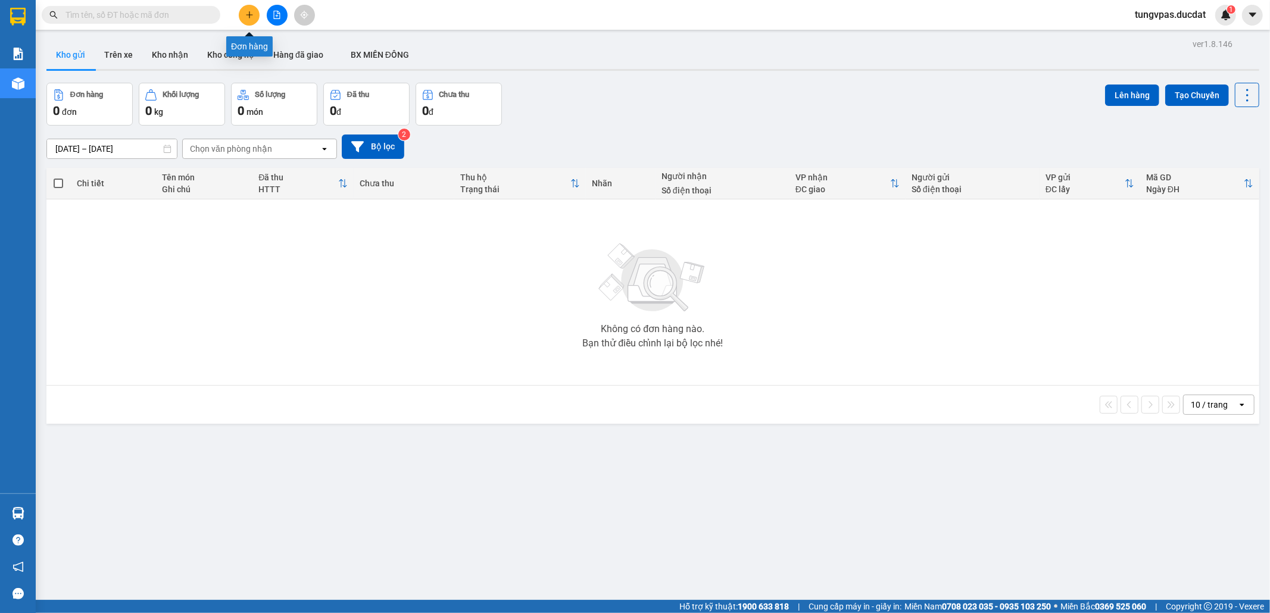 This screenshot has width=1270, height=613. Describe the element at coordinates (855, 607) in the screenshot. I see `span: Cung cấp máy in - giấy in:` at that location.